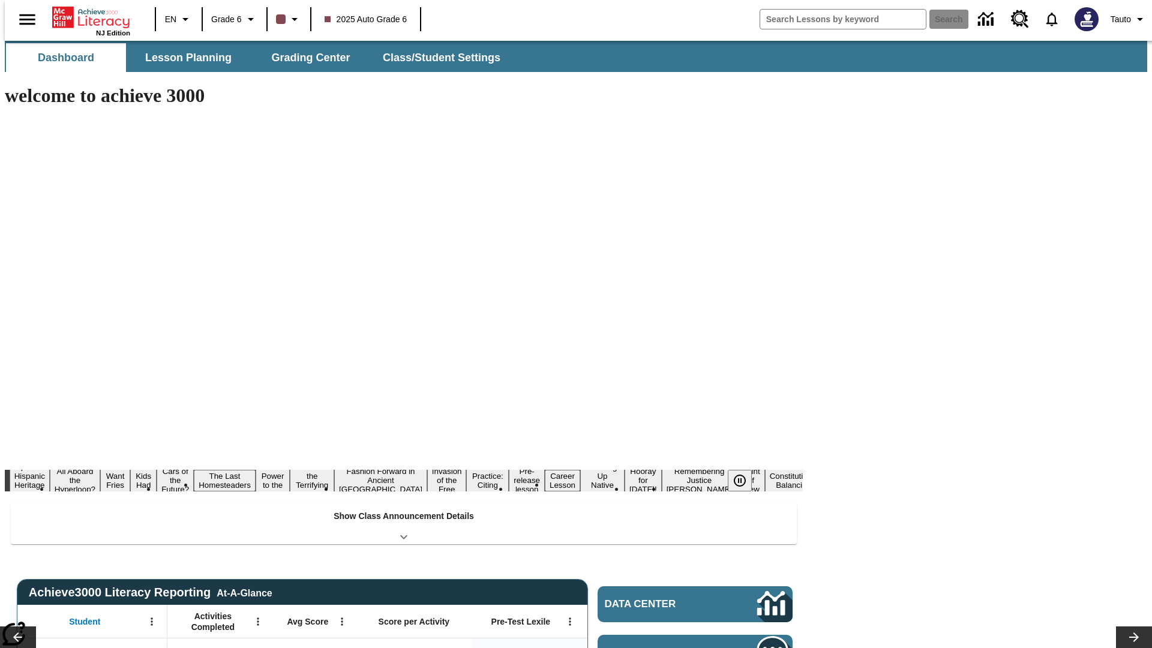 This screenshot has width=1152, height=648. What do you see at coordinates (699, 480) in the screenshot?
I see `button: Slide 16 Remembering Justice O'Connor` at bounding box center [699, 480].